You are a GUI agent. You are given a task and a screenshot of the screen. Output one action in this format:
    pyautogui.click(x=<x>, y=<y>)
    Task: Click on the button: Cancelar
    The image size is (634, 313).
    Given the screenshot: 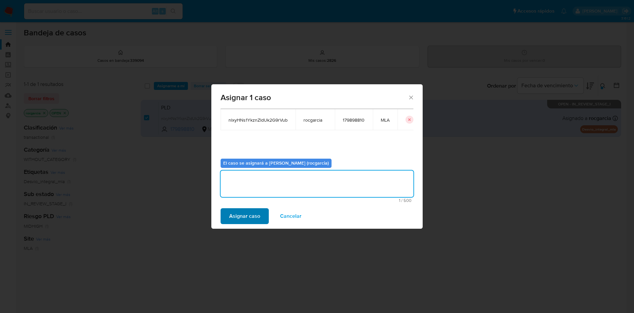 What is the action you would take?
    pyautogui.click(x=290, y=216)
    